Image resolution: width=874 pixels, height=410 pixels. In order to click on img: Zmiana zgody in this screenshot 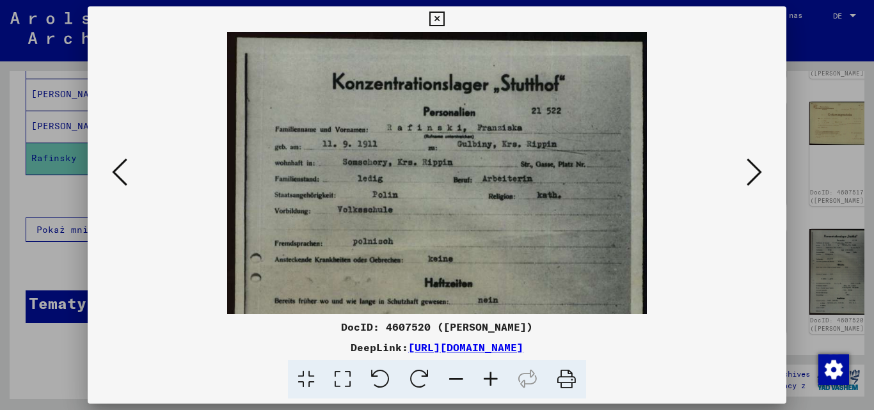, I will do `click(834, 370)`.